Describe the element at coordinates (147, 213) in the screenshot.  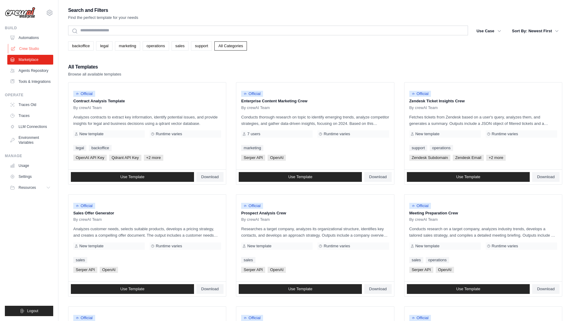
I see `p: Sales Offer Generator` at that location.